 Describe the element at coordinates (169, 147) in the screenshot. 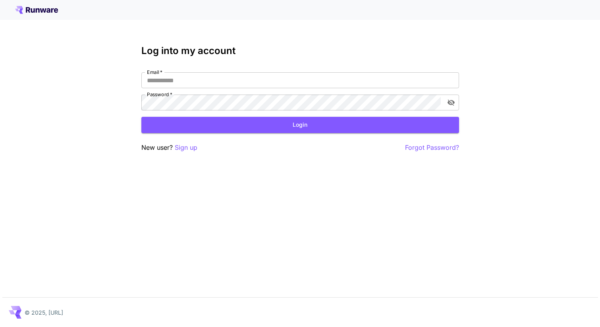

I see `p: New user?` at that location.